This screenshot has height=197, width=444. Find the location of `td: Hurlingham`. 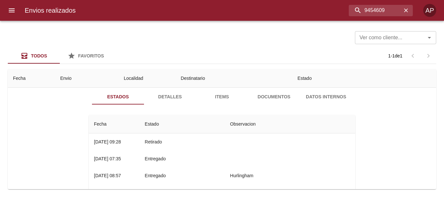

td: Hurlingham is located at coordinates (290, 176).